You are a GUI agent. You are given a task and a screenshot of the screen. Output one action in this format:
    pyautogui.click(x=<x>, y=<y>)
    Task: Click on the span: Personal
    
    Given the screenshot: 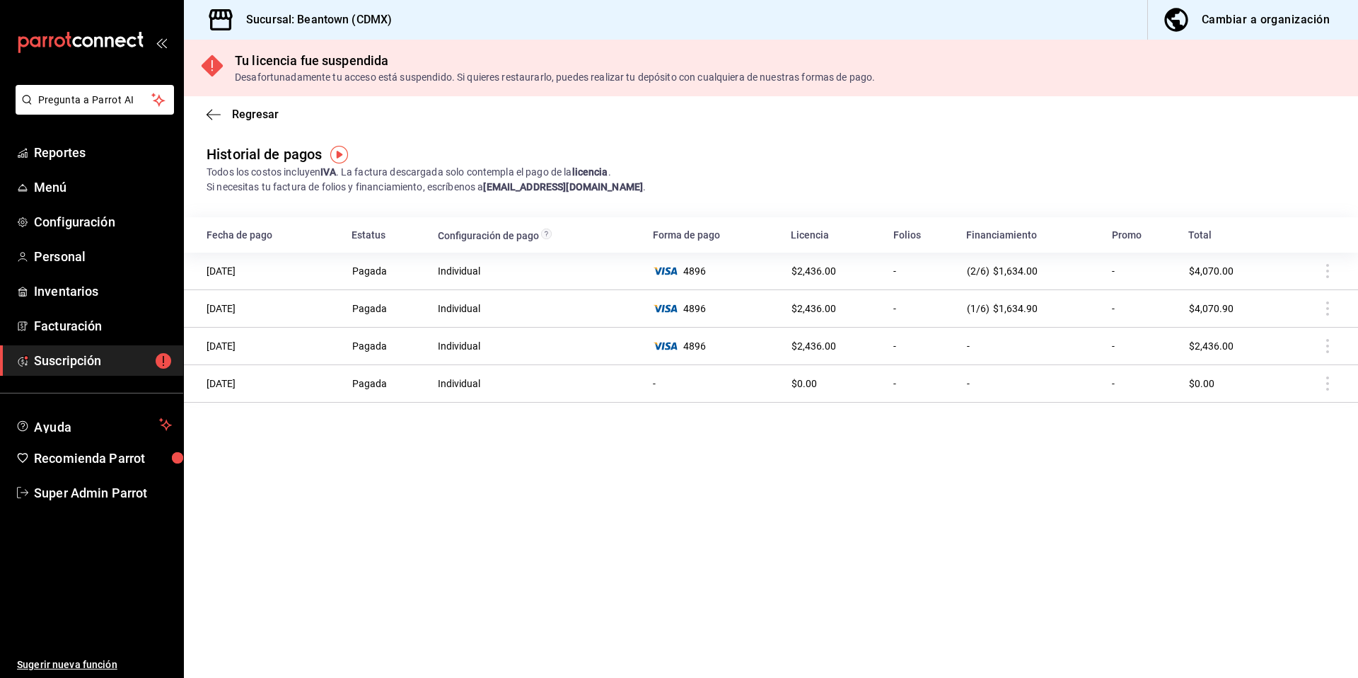 What is the action you would take?
    pyautogui.click(x=103, y=256)
    